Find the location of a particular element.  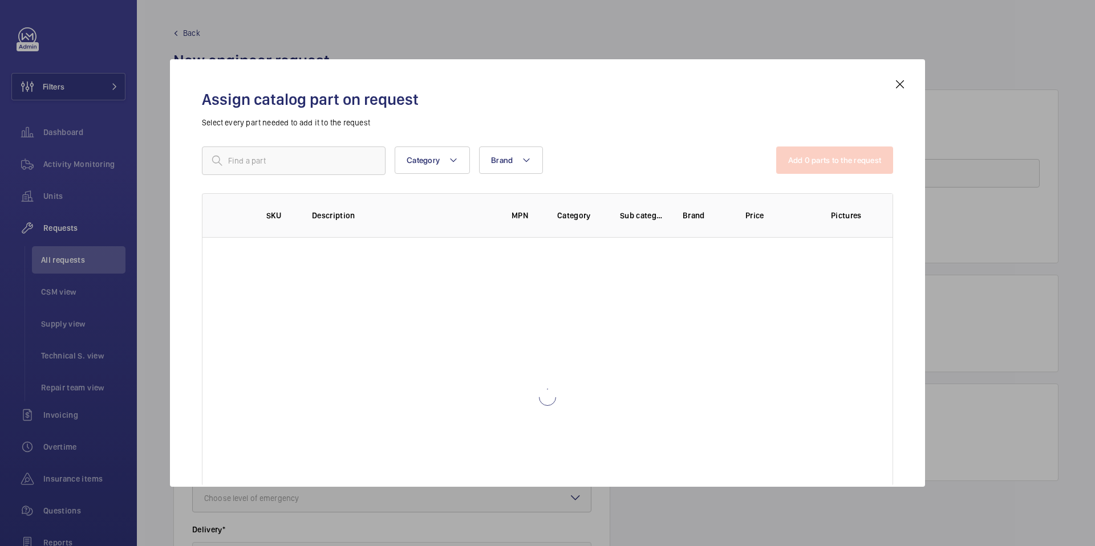

p: Sub category is located at coordinates (642, 216).